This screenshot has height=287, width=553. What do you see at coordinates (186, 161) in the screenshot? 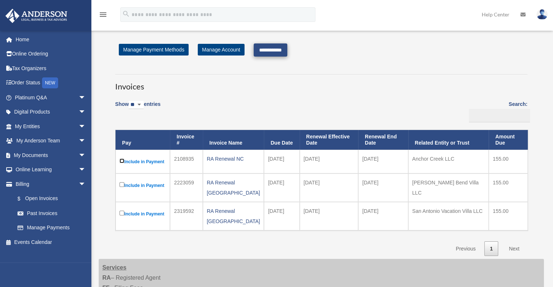
I see `td: 2108935` at bounding box center [186, 161].